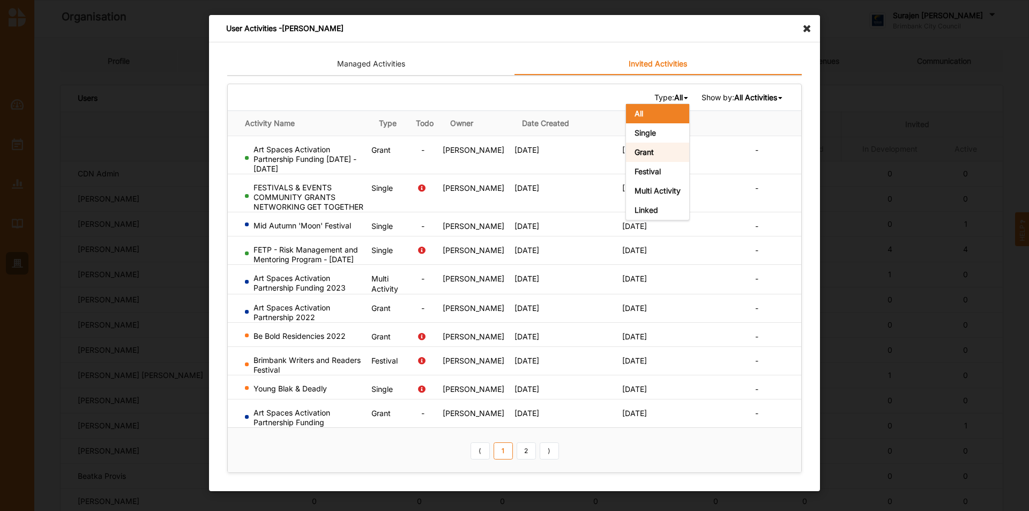  What do you see at coordinates (305, 197) in the screenshot?
I see `div: FESTIVALS & EVENTS COMMUNITY GRANTS NETWORKING GET TOGETHER` at bounding box center [305, 197].